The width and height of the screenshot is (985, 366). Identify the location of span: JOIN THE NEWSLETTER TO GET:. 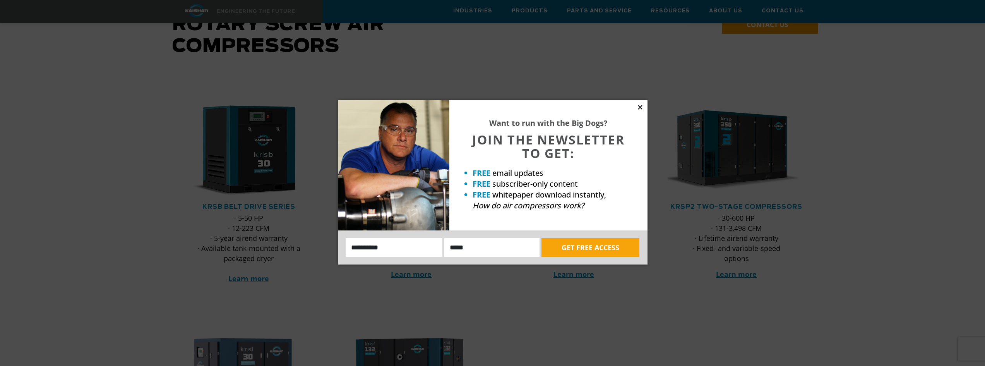
(549, 146).